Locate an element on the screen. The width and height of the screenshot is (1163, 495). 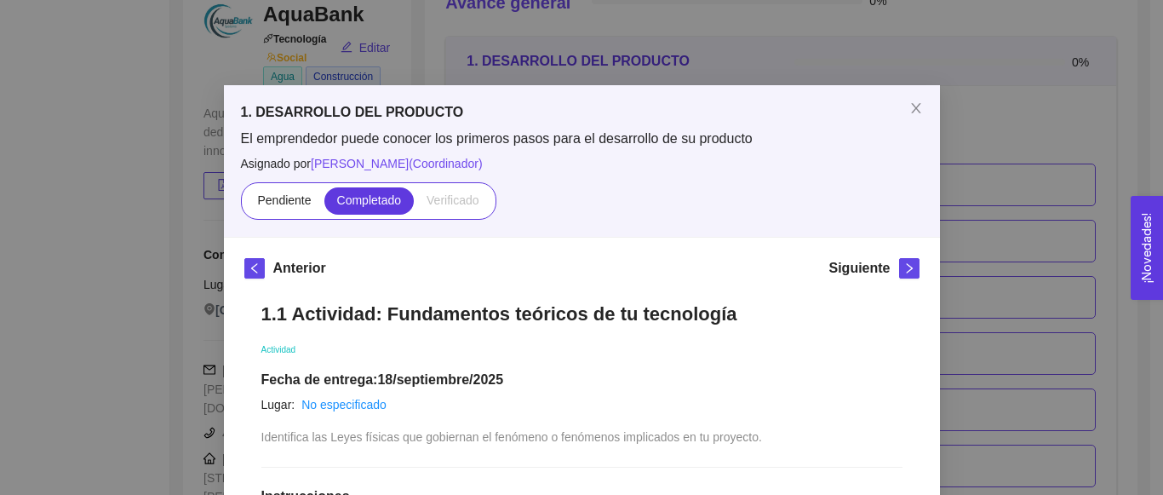
span: Identifica las Leyes físicas que gobiernan el fenómeno o fenómenos implicados en tu proyecto. is located at coordinates (512, 437).